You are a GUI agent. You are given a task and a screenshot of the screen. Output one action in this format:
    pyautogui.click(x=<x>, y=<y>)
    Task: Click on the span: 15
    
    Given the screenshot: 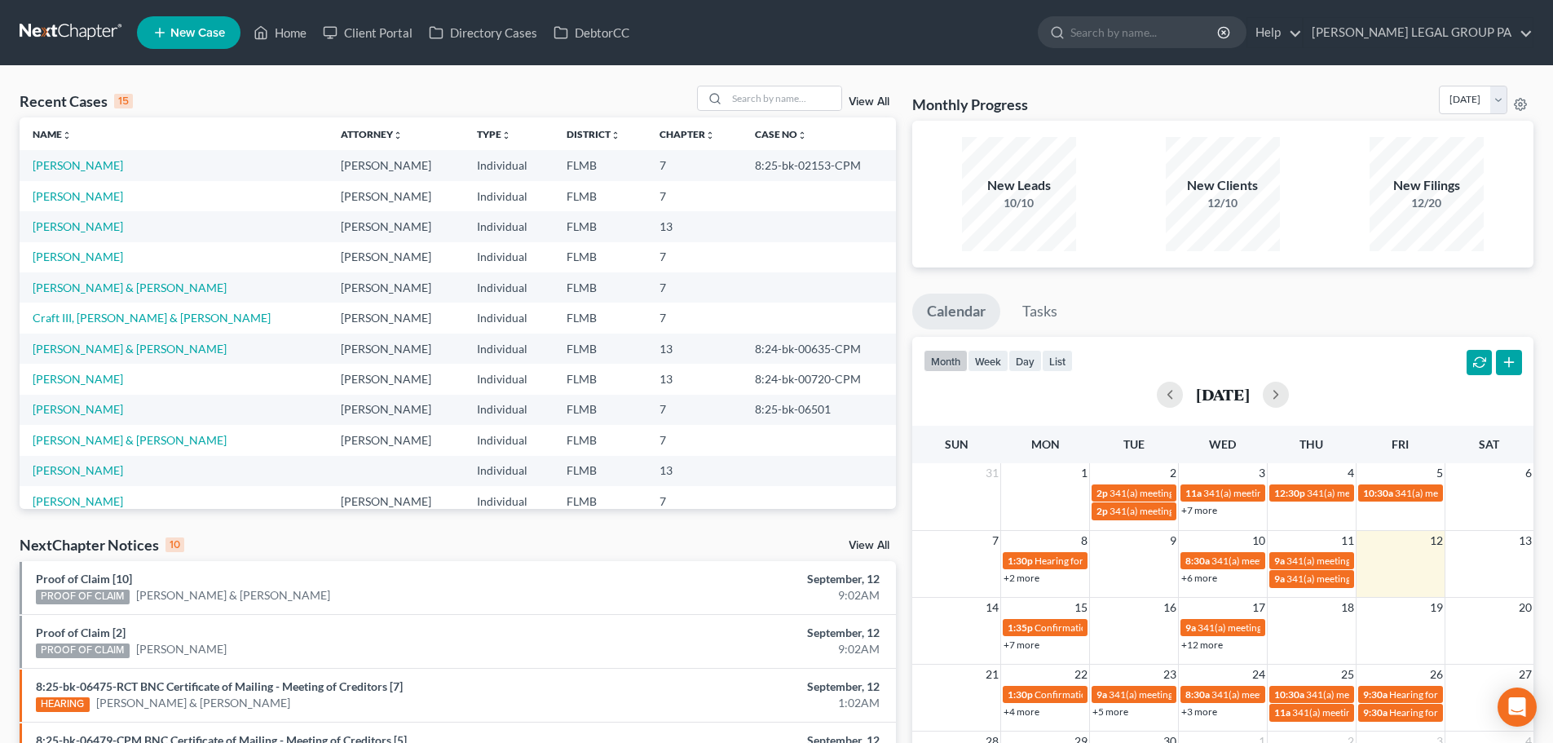 What is the action you would take?
    pyautogui.click(x=1081, y=607)
    